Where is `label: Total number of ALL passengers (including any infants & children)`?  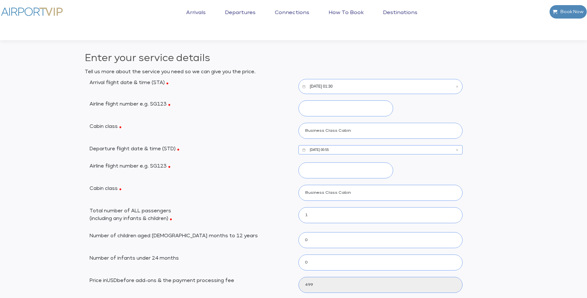
label: Total number of ALL passengers (including any infants & children) is located at coordinates (189, 215).